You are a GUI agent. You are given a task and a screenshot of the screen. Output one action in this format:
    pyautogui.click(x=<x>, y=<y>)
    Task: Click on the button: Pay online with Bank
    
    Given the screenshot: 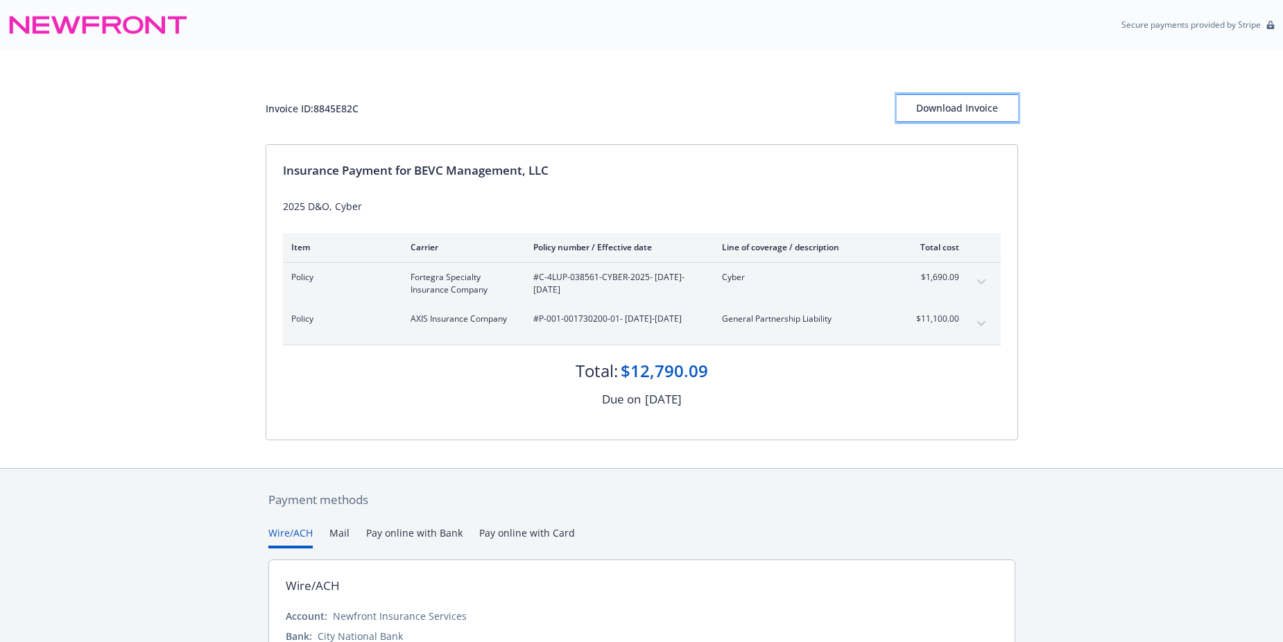 What is the action you would take?
    pyautogui.click(x=414, y=537)
    